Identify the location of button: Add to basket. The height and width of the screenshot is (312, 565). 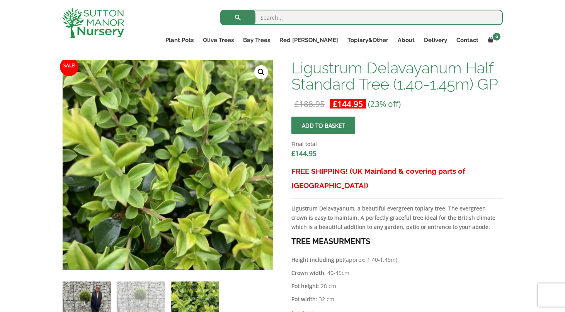
(323, 125).